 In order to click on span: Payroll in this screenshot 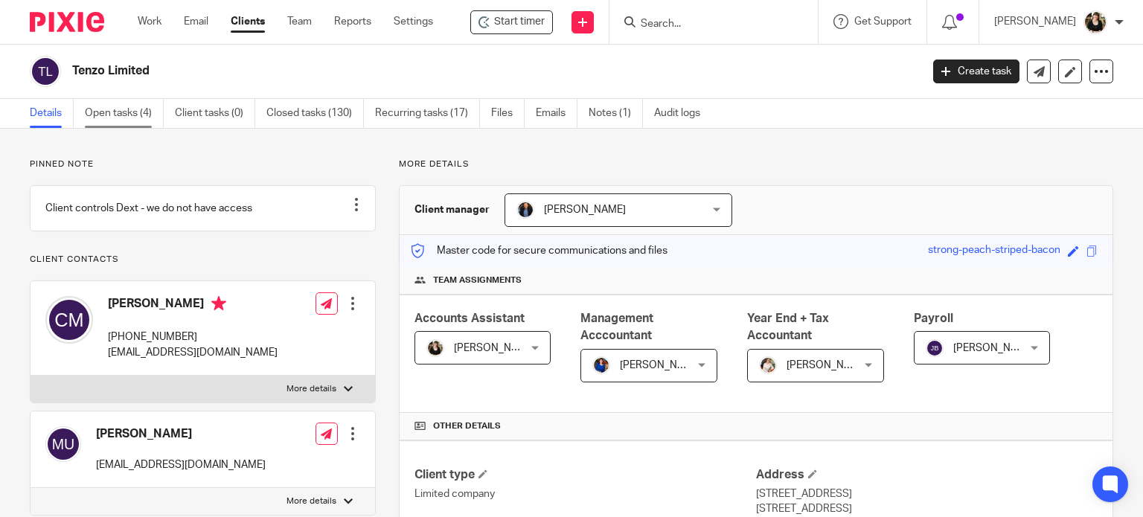, I will do `click(933, 318)`.